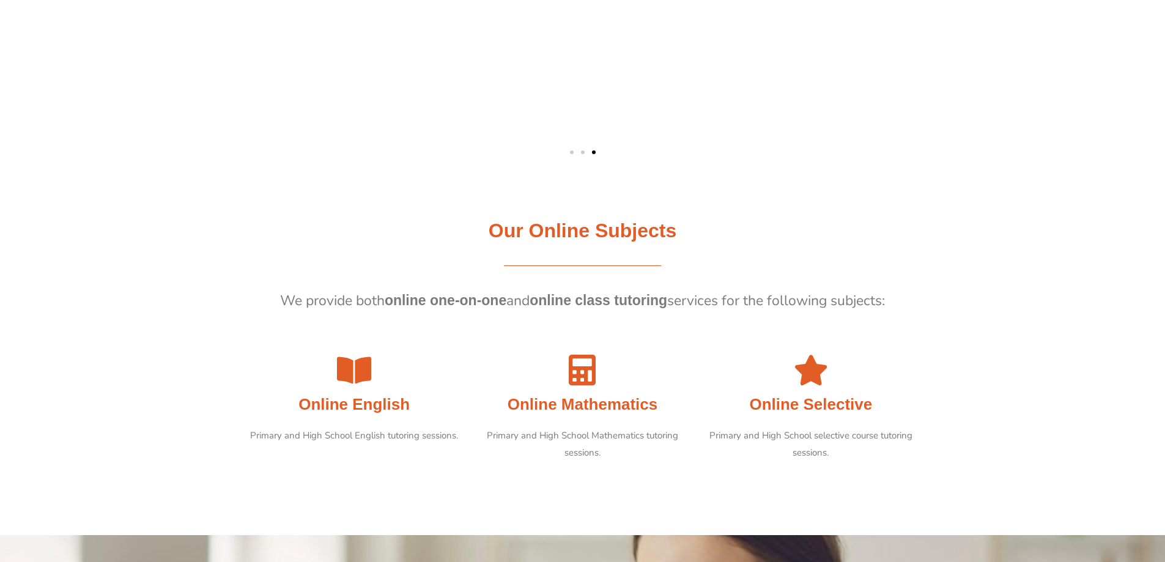 The image size is (1165, 562). I want to click on span: We provide both, so click(332, 300).